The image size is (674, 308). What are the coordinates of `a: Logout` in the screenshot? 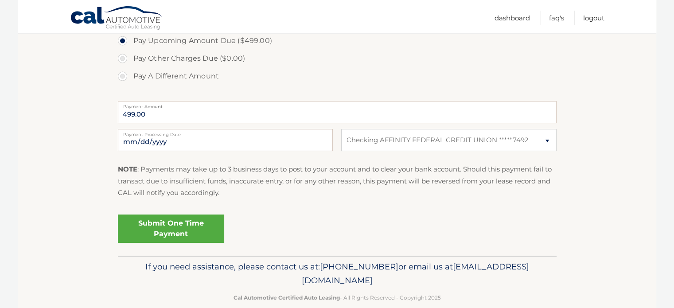 It's located at (594, 18).